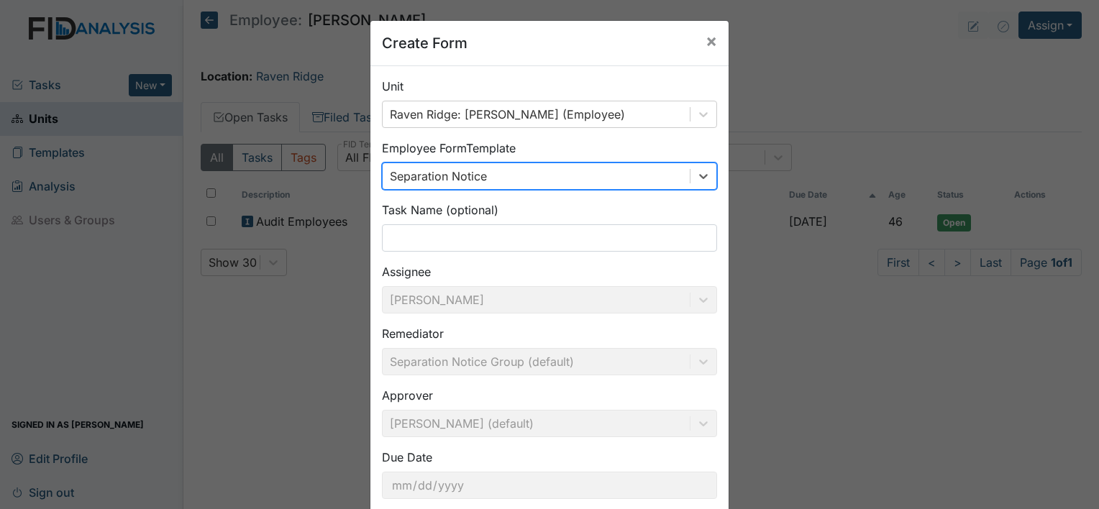 The width and height of the screenshot is (1099, 509). Describe the element at coordinates (407, 457) in the screenshot. I see `label: Due Date` at that location.